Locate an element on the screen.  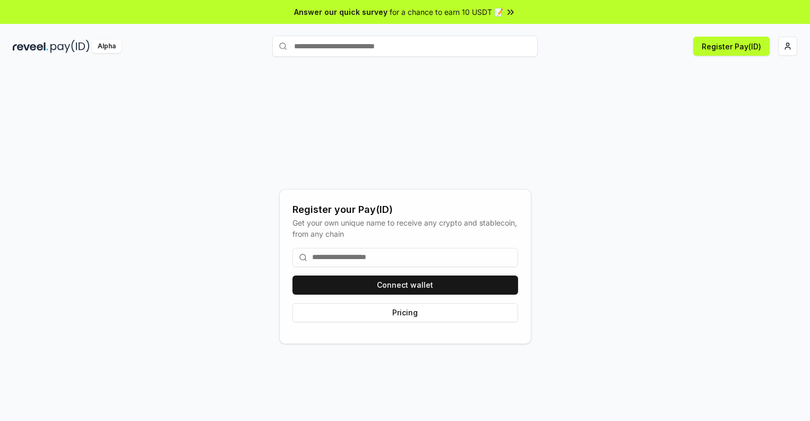
button: Register Pay(ID) is located at coordinates (731, 46).